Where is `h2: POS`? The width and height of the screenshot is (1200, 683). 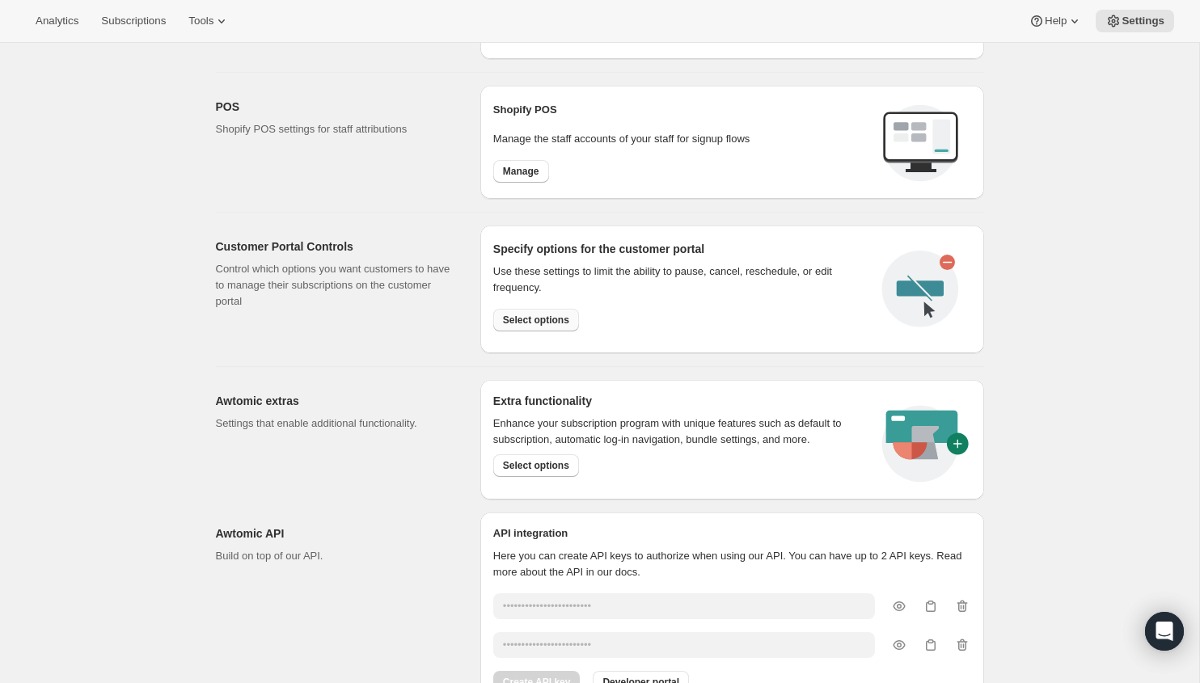 h2: POS is located at coordinates (335, 107).